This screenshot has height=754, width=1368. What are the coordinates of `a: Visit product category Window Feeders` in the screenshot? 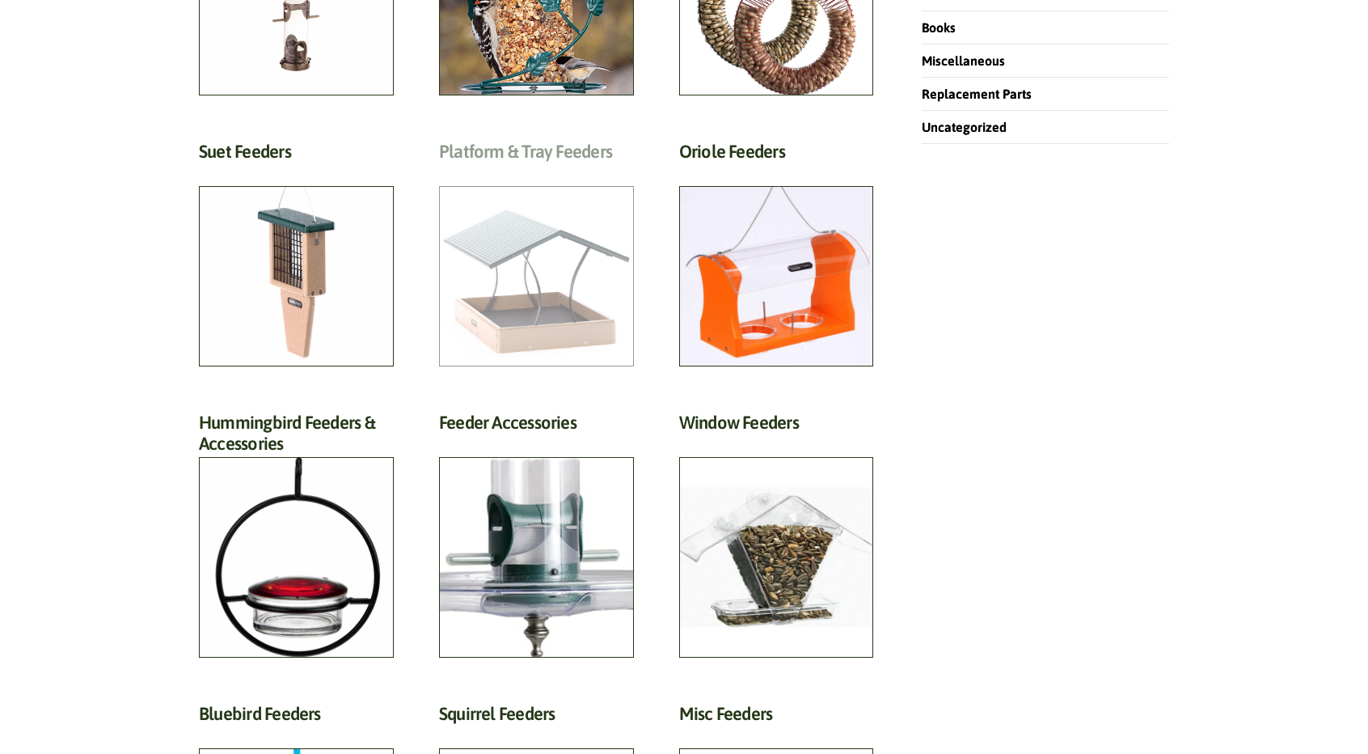 It's located at (776, 535).